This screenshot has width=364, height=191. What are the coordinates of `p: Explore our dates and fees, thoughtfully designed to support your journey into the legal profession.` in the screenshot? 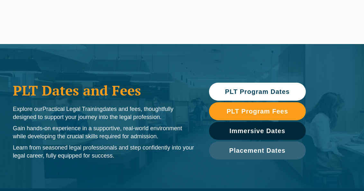 It's located at (105, 113).